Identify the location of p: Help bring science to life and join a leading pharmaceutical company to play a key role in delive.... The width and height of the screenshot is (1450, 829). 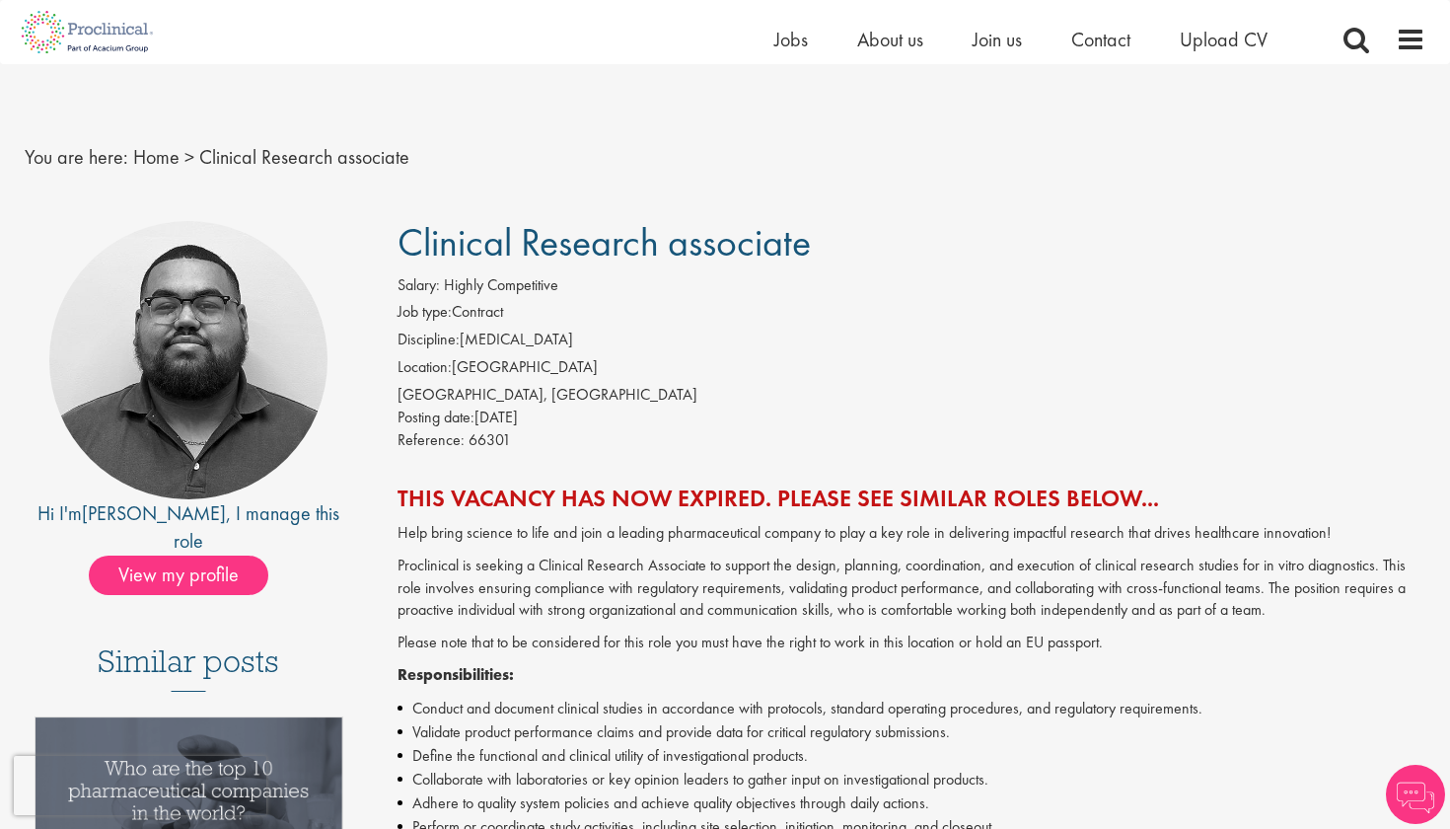
(911, 533).